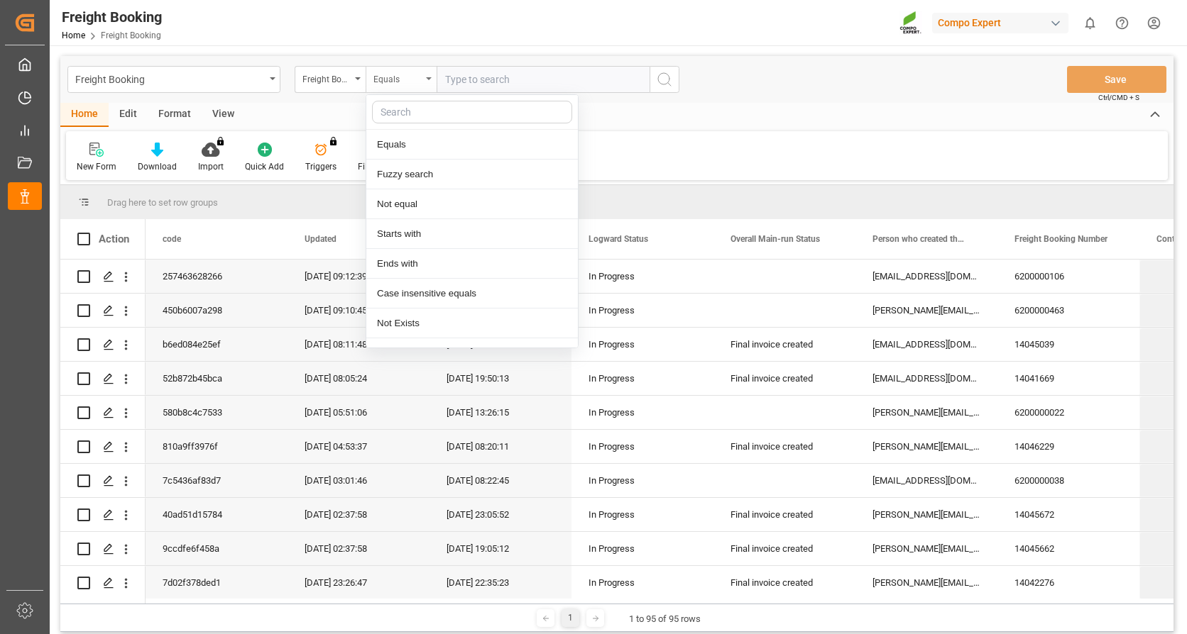 The height and width of the screenshot is (634, 1187). Describe the element at coordinates (1068, 378) in the screenshot. I see `div: 14041669` at that location.